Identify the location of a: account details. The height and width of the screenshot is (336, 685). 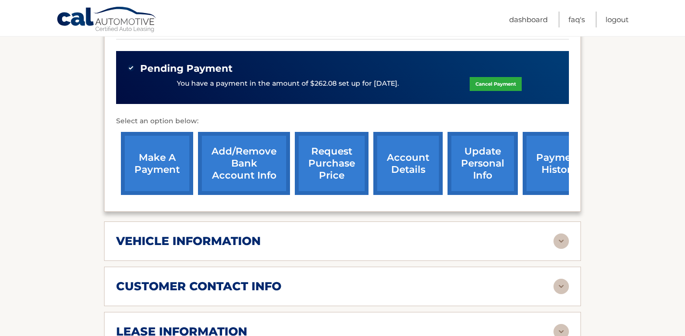
(408, 163).